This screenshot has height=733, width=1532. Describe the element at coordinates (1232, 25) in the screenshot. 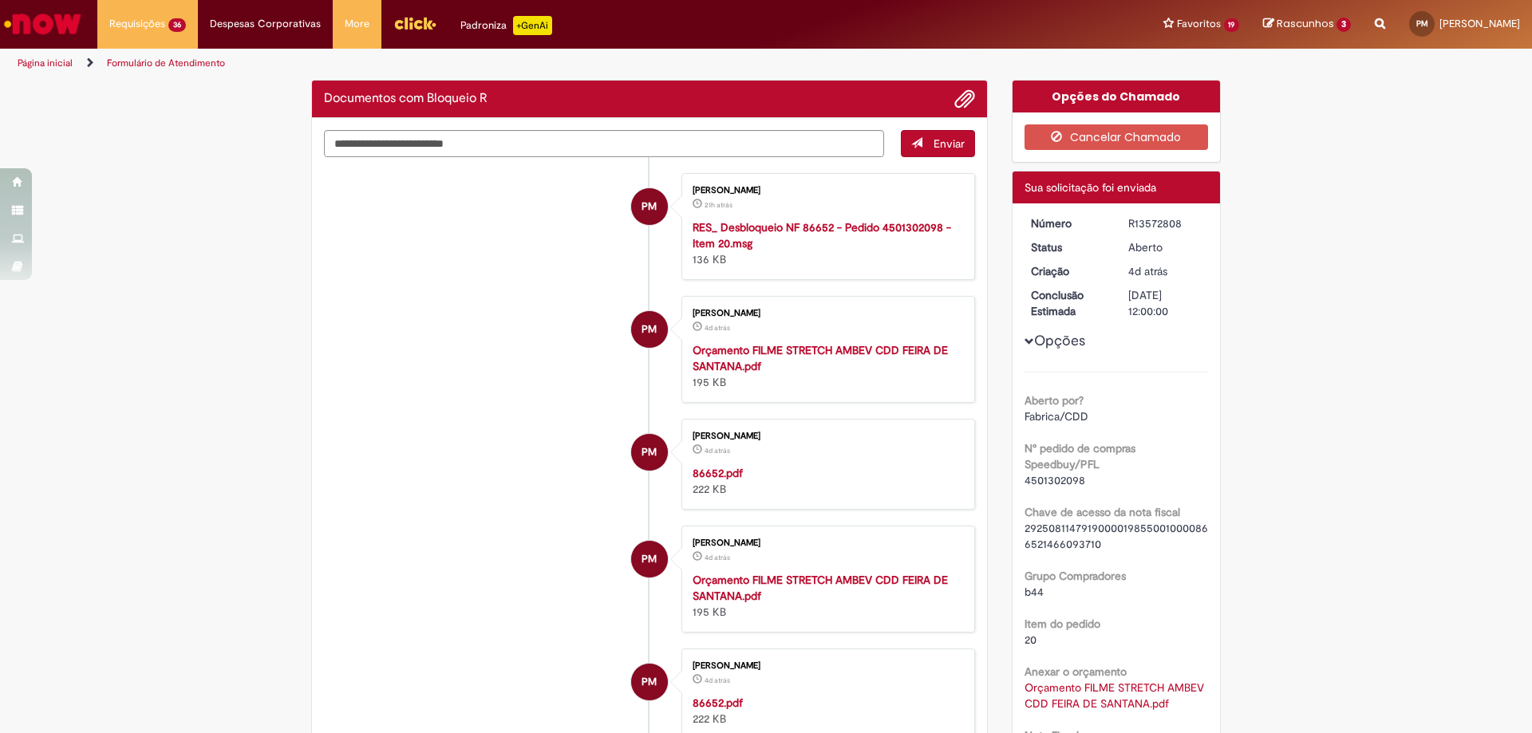

I see `span: 19` at that location.